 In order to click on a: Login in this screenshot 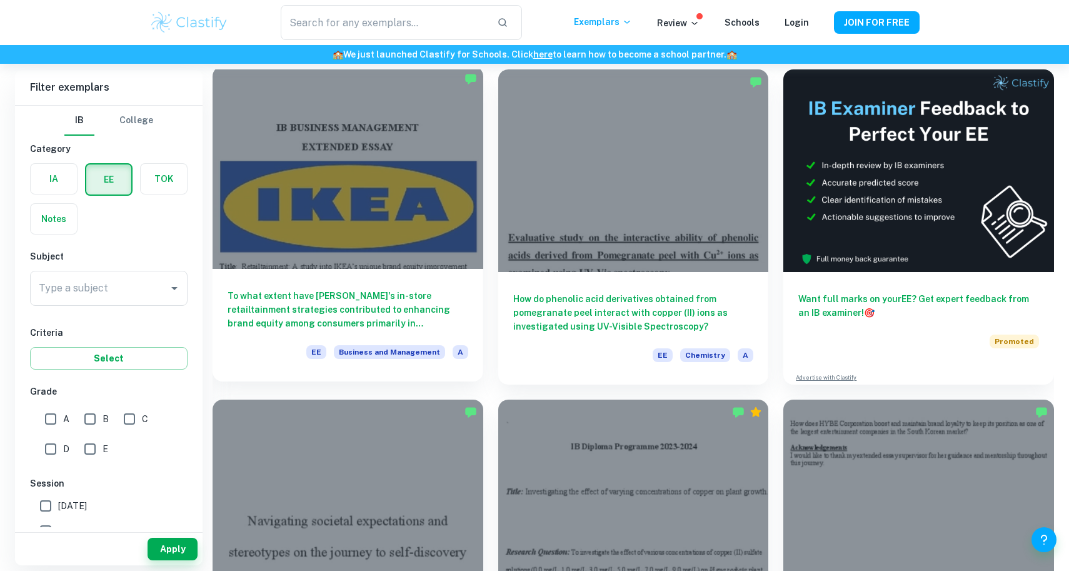, I will do `click(797, 23)`.